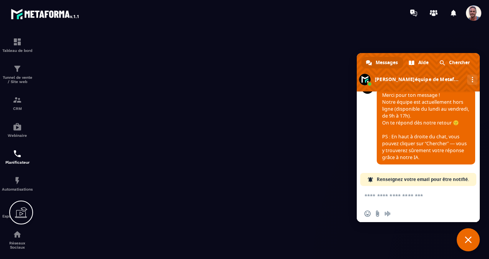 This screenshot has height=259, width=489. What do you see at coordinates (17, 135) in the screenshot?
I see `p: Webinaire` at bounding box center [17, 135].